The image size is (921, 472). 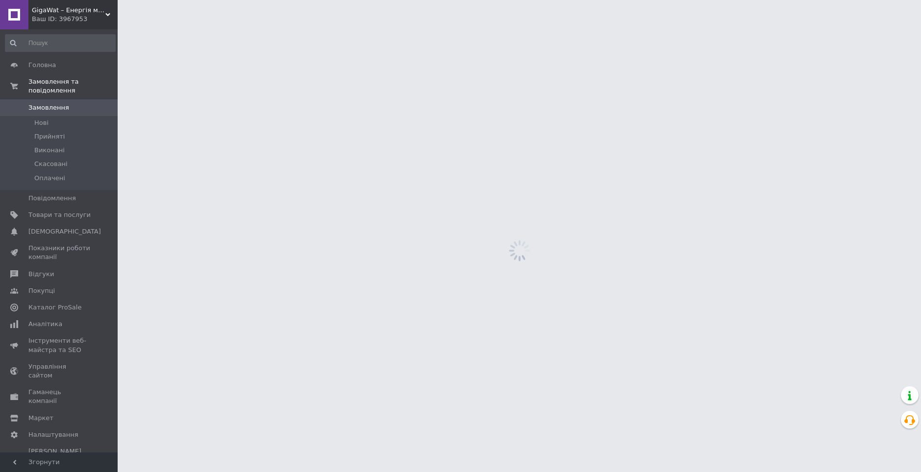 I want to click on div: Ваш ID: 3967953, so click(x=74, y=19).